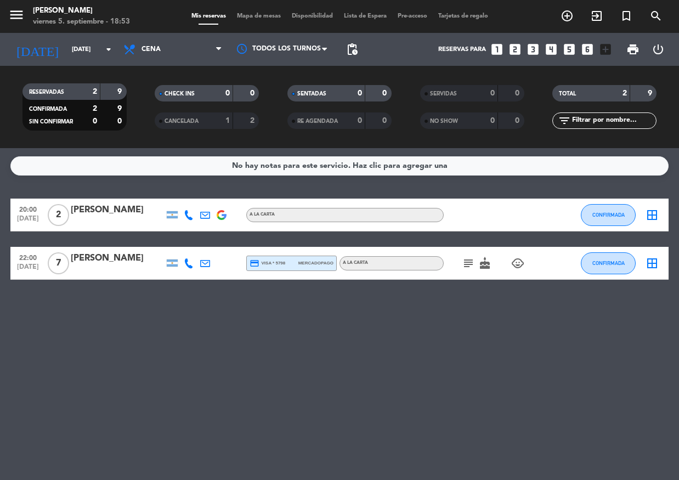 This screenshot has height=480, width=679. Describe the element at coordinates (518, 263) in the screenshot. I see `i: child_care` at that location.